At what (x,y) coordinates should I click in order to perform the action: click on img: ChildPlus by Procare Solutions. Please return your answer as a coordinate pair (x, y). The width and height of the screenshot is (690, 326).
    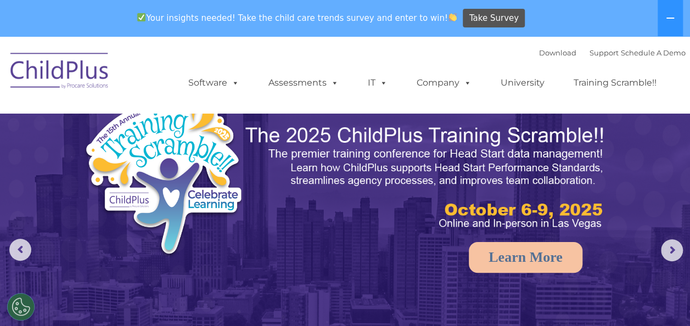
    Looking at the image, I should click on (60, 72).